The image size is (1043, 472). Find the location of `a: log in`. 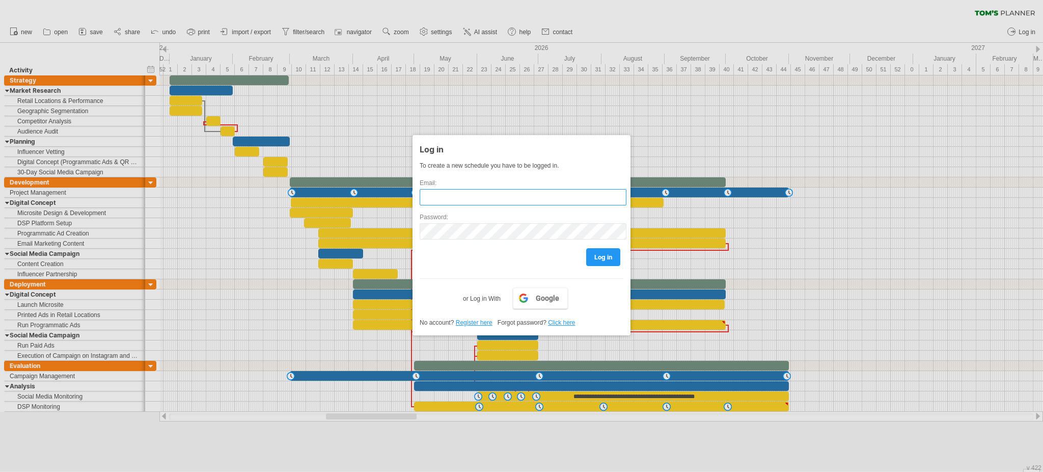

a: log in is located at coordinates (603, 257).